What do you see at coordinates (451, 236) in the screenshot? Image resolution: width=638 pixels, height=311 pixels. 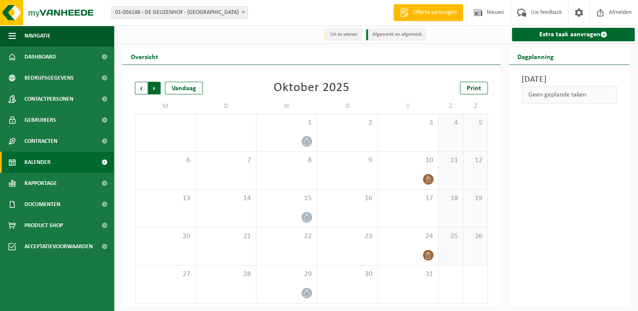 I see `span: 25` at bounding box center [451, 236].